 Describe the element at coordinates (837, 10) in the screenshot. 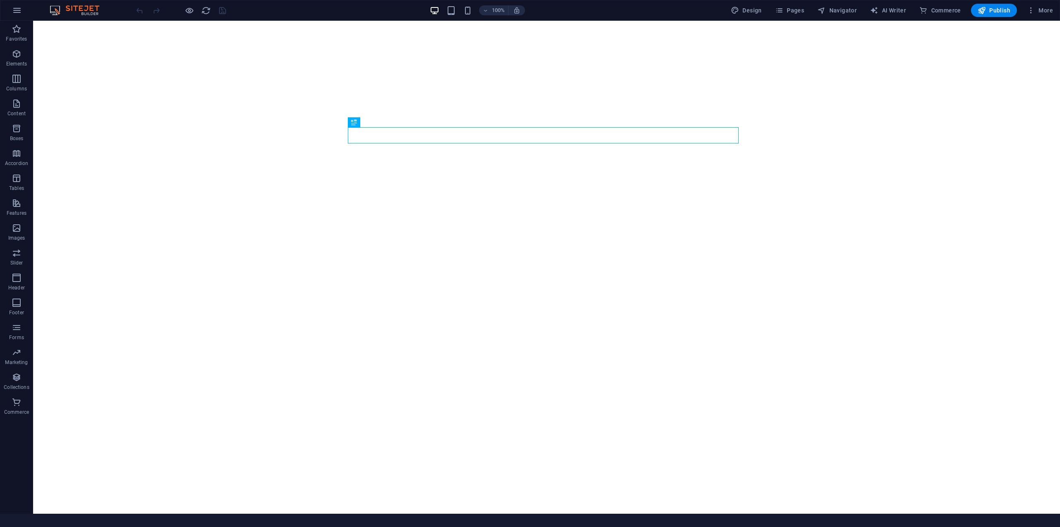

I see `span: Navigator` at that location.